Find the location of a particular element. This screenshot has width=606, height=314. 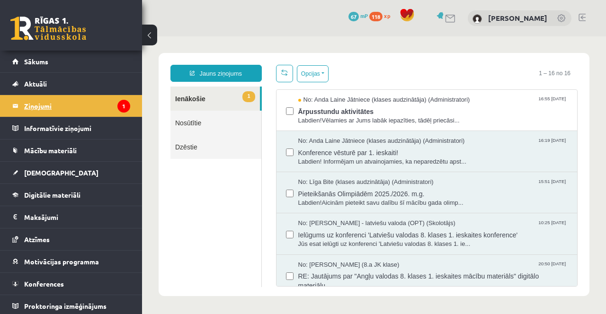

span: Aktuāli is located at coordinates (35, 84).